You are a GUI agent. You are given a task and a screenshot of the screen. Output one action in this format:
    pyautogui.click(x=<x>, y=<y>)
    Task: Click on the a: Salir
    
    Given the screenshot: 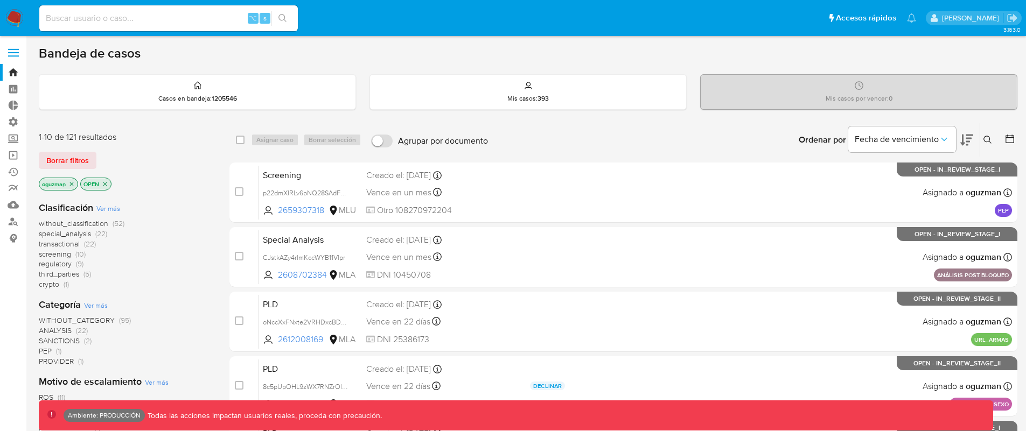 What is the action you would take?
    pyautogui.click(x=1012, y=18)
    